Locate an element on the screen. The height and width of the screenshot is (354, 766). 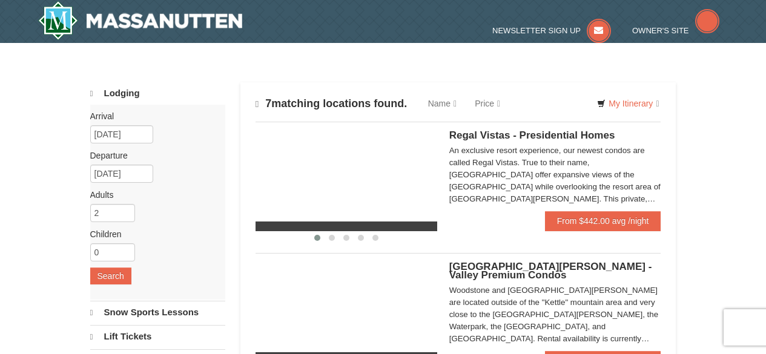
span: Owner's Site is located at coordinates (661, 30).